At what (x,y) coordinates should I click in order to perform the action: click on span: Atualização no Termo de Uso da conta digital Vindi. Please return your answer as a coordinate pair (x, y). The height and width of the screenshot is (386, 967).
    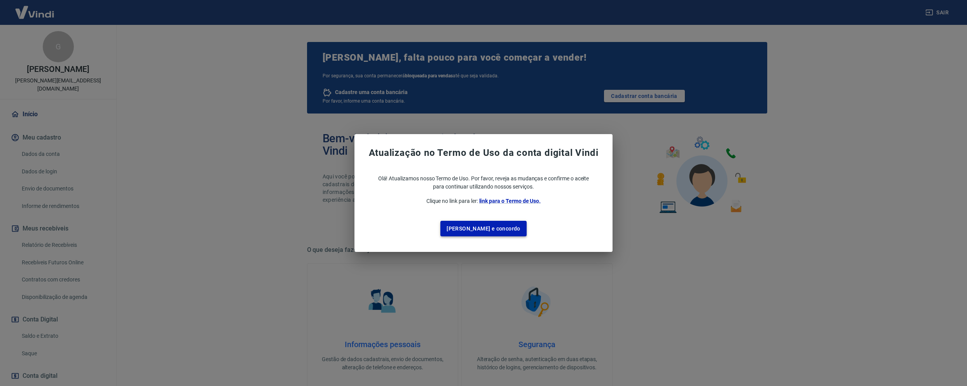
    Looking at the image, I should click on (484, 153).